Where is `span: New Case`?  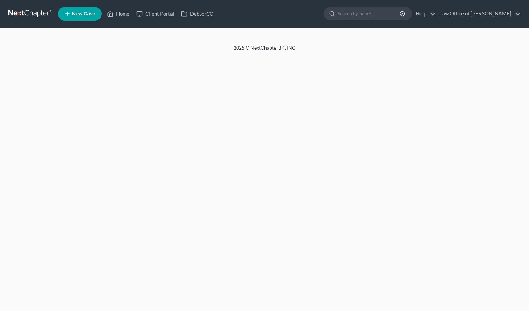
span: New Case is located at coordinates (83, 14).